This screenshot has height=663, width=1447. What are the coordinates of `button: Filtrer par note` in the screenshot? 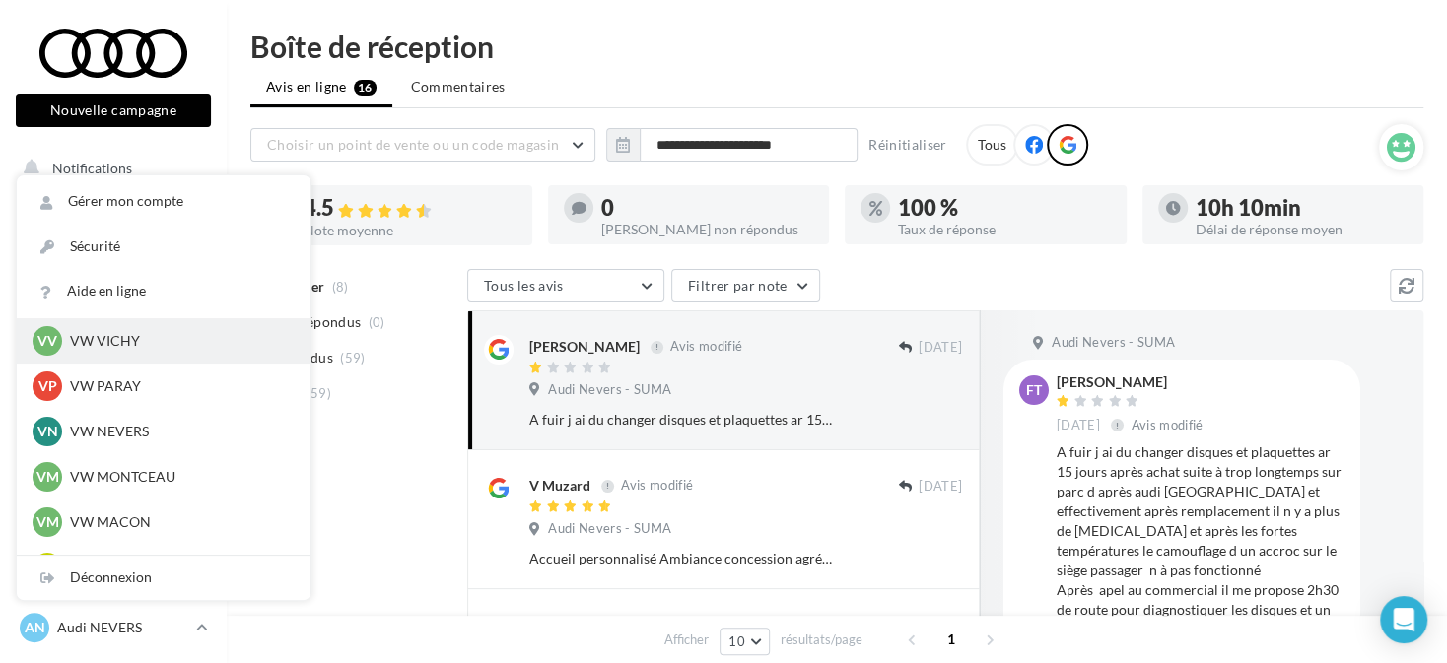 It's located at (745, 286).